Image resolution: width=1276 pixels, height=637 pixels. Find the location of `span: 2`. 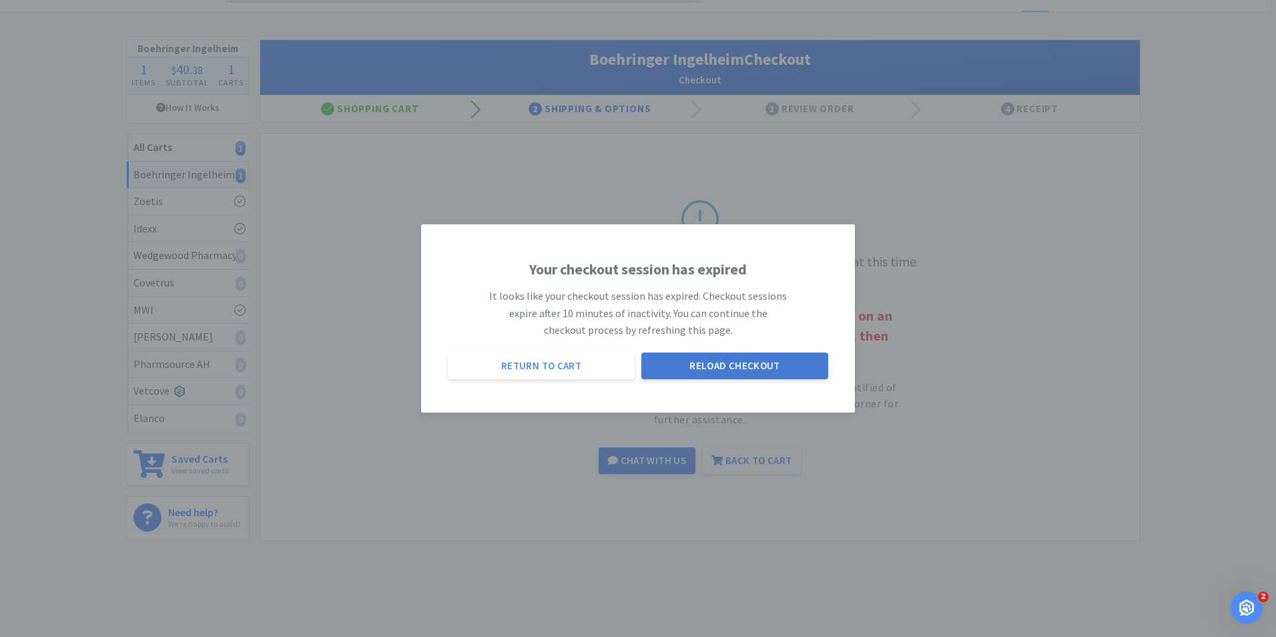

span: 2 is located at coordinates (1263, 597).